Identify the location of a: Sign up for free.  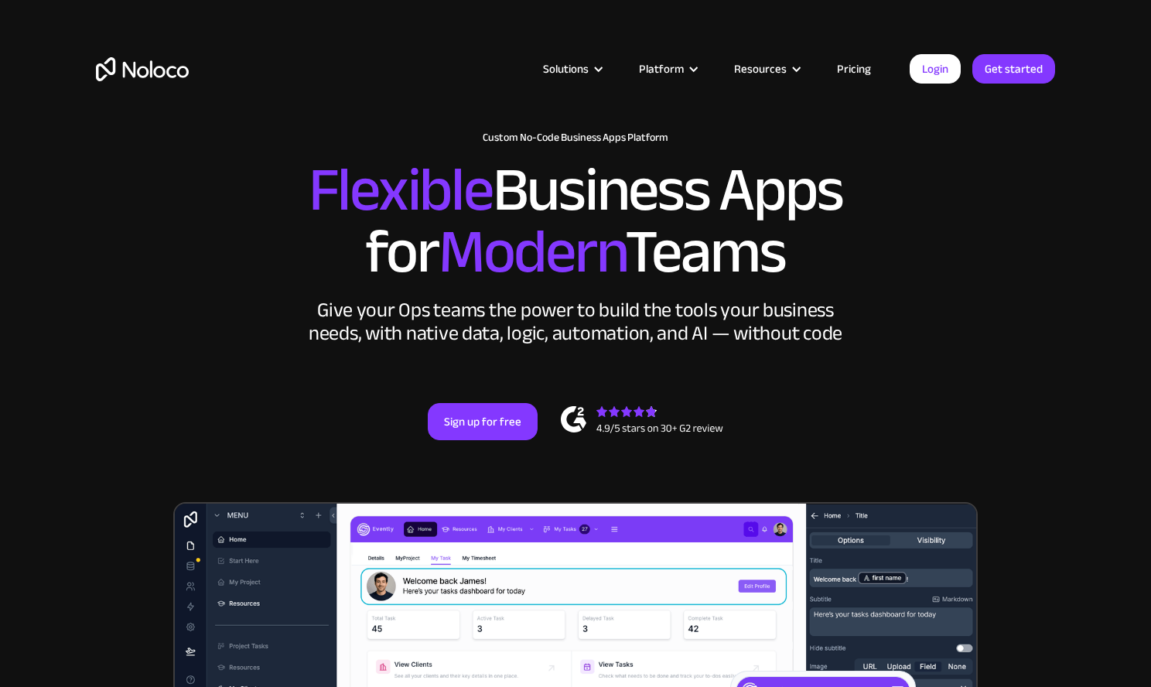
(483, 422).